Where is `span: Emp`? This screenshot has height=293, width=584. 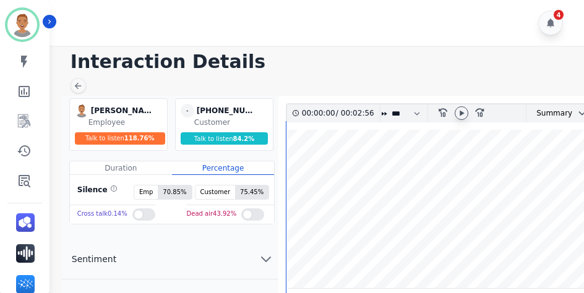 span: Emp is located at coordinates (146, 192).